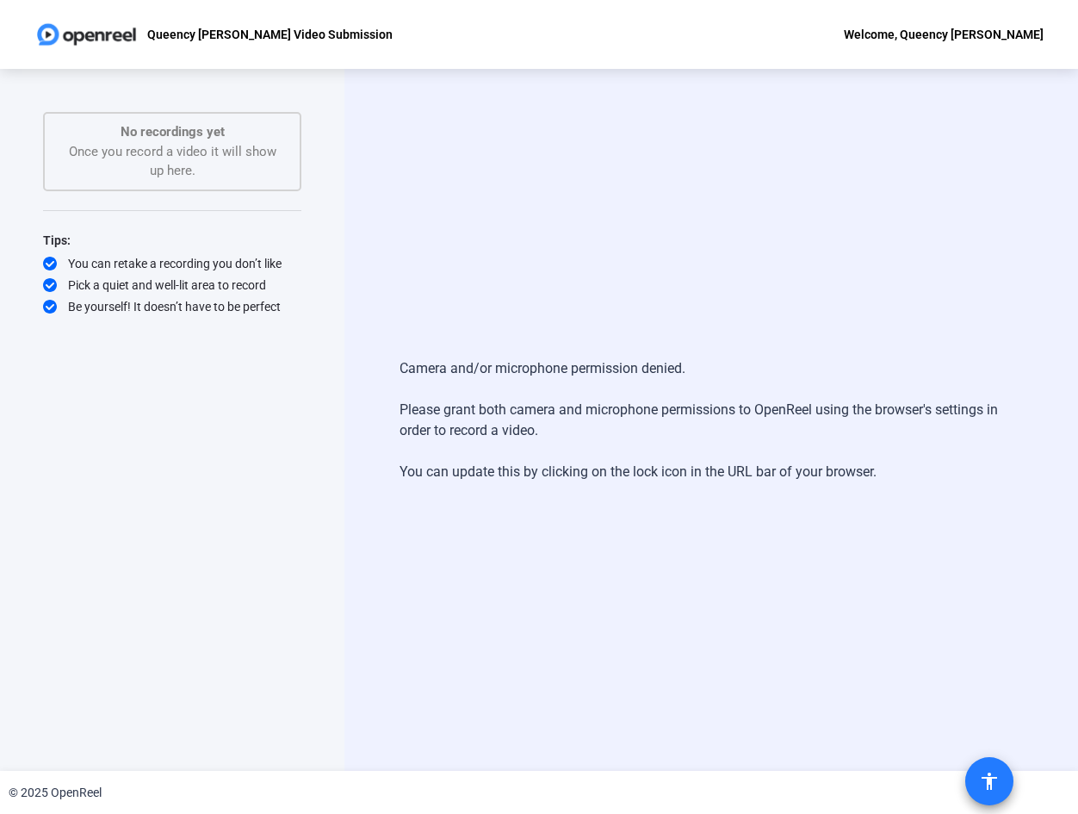 The image size is (1078, 814). Describe the element at coordinates (172, 307) in the screenshot. I see `div: Be yourself! It doesn’t have to be perfect` at that location.